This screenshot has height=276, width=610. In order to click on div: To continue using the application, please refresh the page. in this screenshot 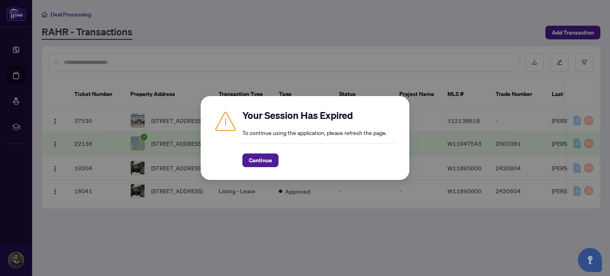, I will do `click(320, 138)`.